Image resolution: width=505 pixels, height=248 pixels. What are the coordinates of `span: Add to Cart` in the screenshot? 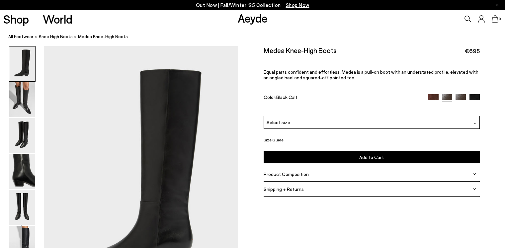 It's located at (372, 157).